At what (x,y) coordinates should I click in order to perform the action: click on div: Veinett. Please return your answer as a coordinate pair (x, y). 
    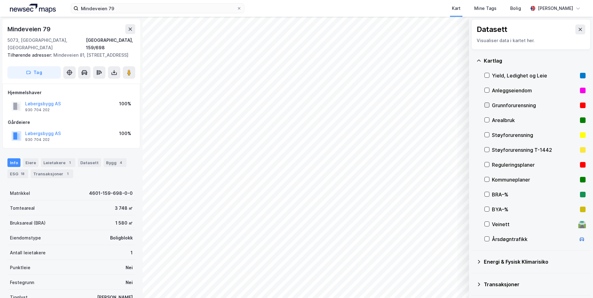
    Looking at the image, I should click on (534, 224).